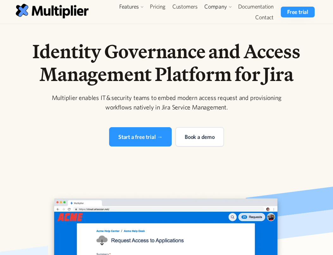  I want to click on a: Free trial, so click(297, 12).